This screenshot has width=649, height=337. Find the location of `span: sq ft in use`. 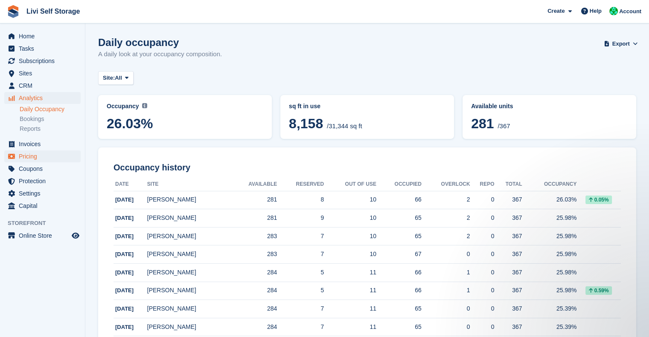

span: sq ft in use is located at coordinates (305, 106).